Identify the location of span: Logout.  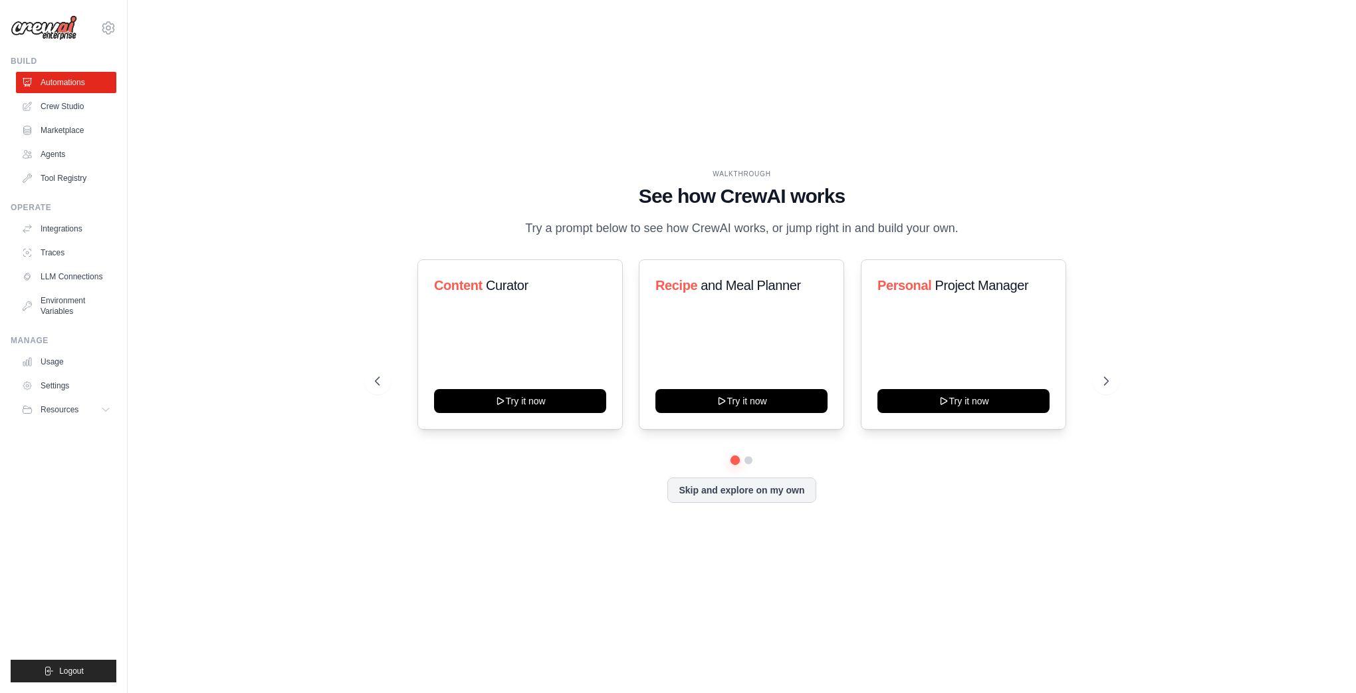
(71, 671).